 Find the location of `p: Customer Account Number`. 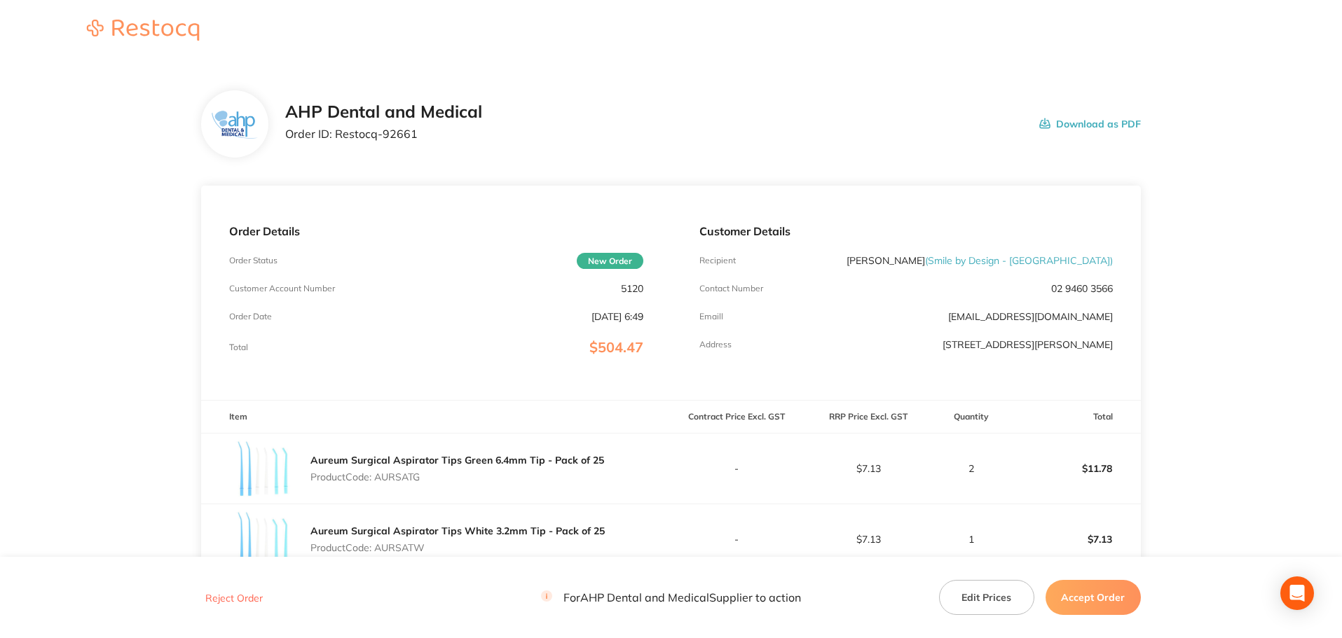

p: Customer Account Number is located at coordinates (282, 289).